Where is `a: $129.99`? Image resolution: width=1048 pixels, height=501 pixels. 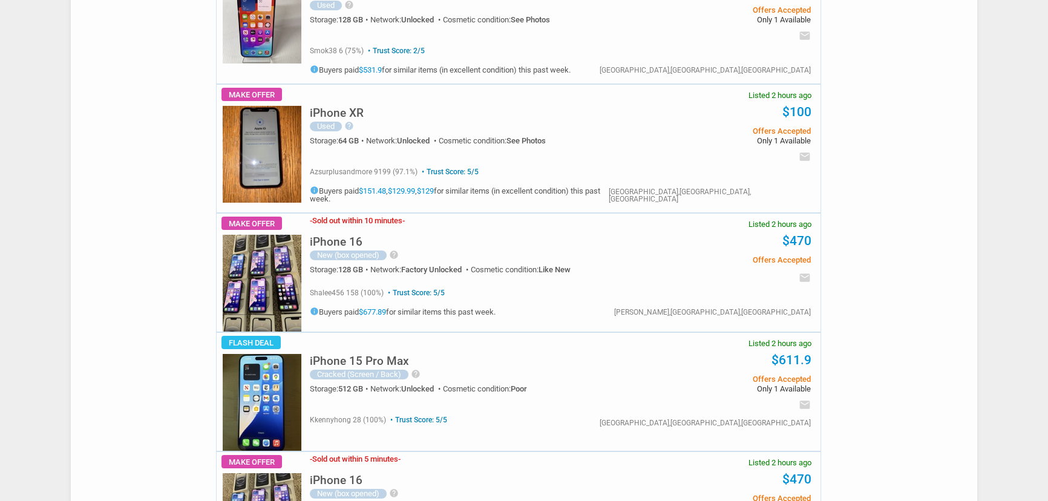 a: $129.99 is located at coordinates (401, 191).